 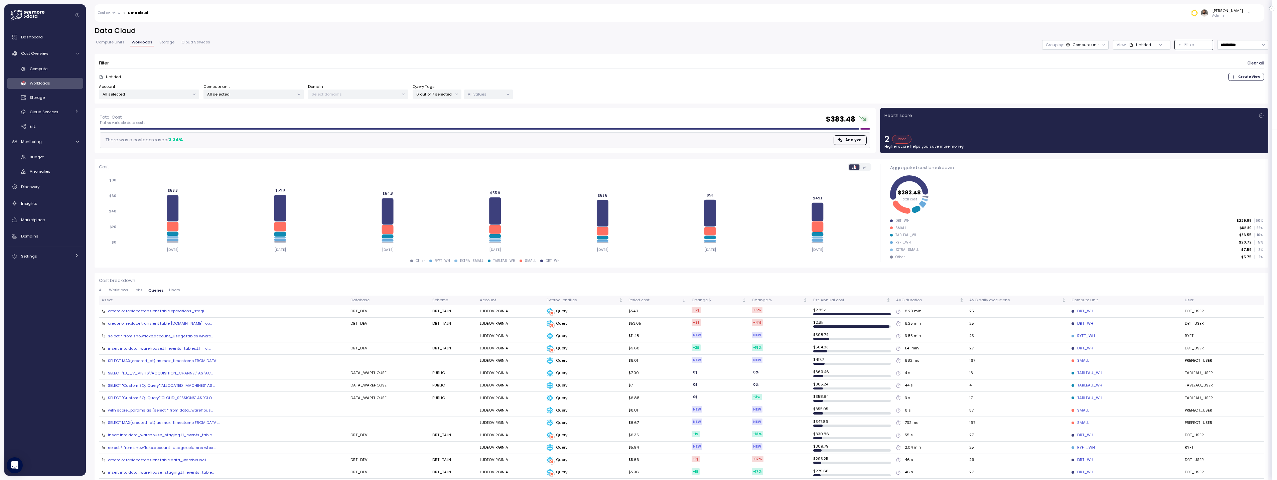 What do you see at coordinates (716, 300) in the screenshot?
I see `div: Change $` at bounding box center [716, 300].